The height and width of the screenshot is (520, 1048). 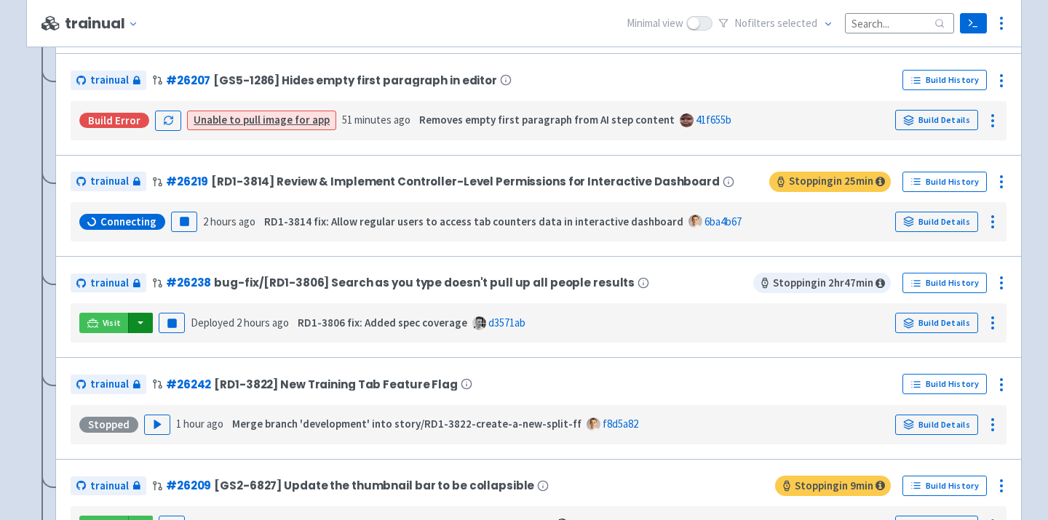 What do you see at coordinates (128, 222) in the screenshot?
I see `span: Connecting` at bounding box center [128, 222].